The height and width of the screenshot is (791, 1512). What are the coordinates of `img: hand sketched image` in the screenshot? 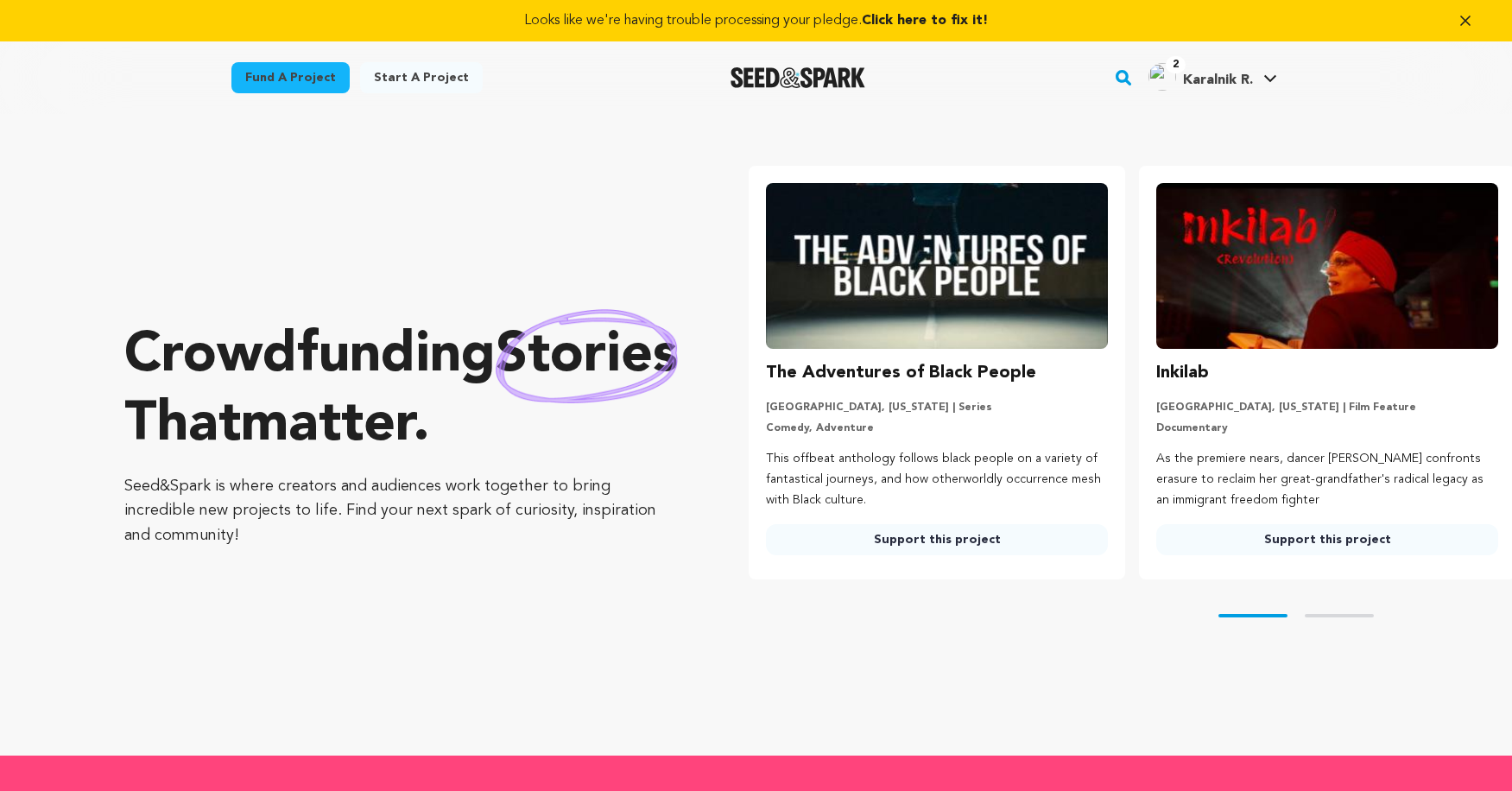 It's located at (587, 356).